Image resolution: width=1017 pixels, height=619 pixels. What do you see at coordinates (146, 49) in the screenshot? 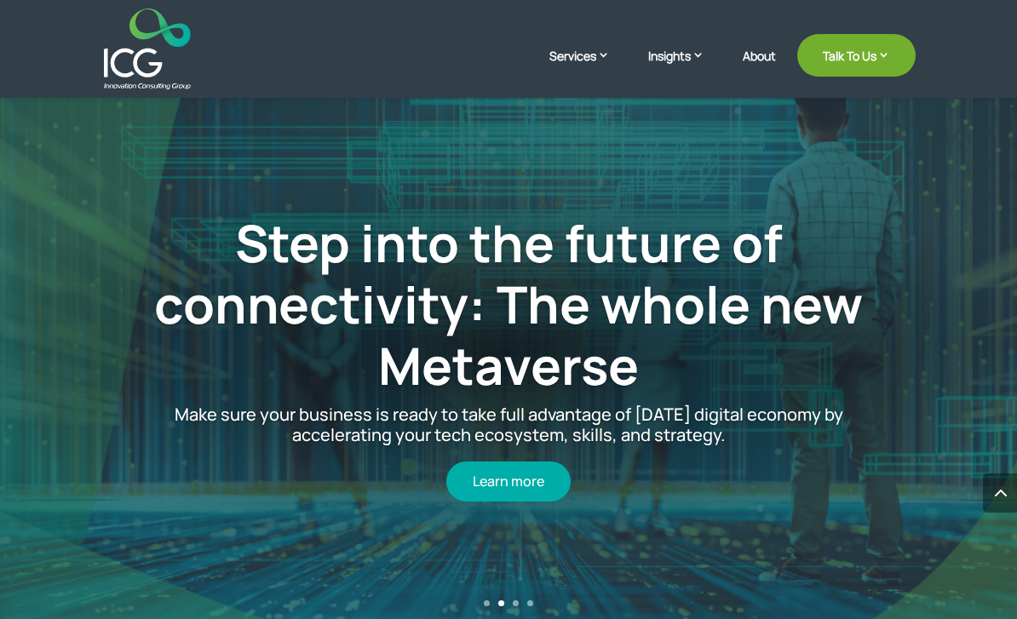
I see `img: ICG` at bounding box center [146, 49].